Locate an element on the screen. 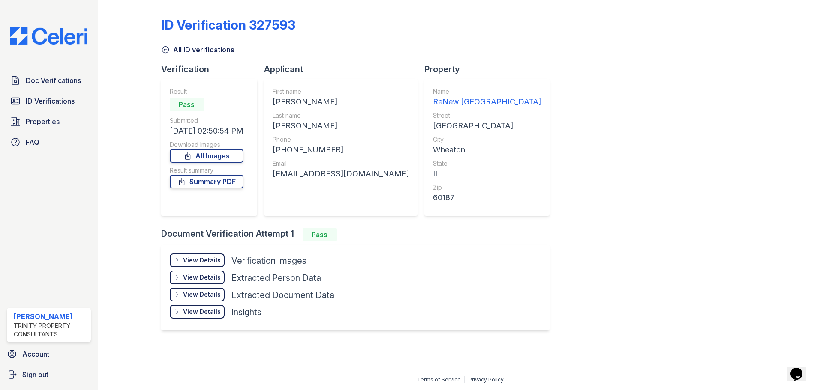 Image resolution: width=823 pixels, height=390 pixels. span: Sign out is located at coordinates (35, 375).